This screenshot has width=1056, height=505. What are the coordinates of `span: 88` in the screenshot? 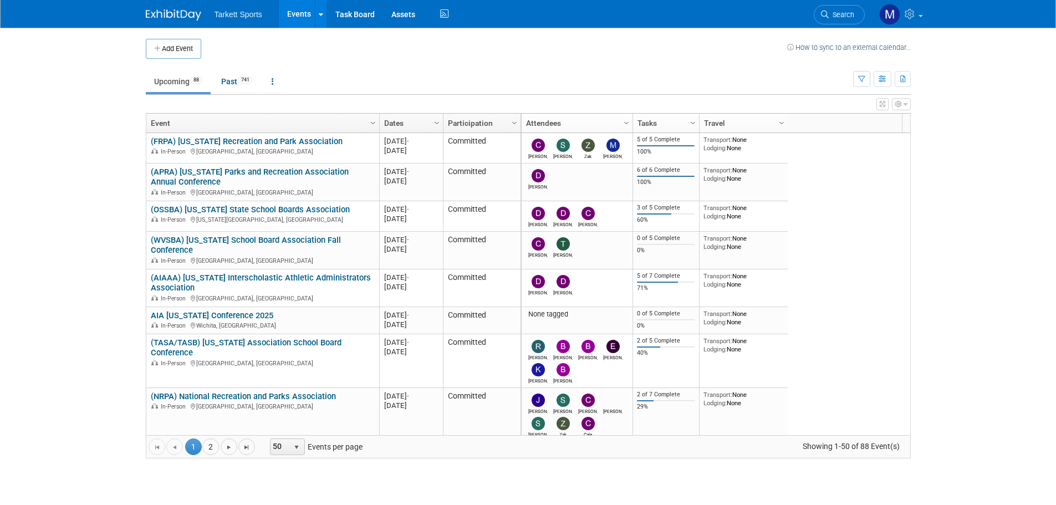 It's located at (196, 80).